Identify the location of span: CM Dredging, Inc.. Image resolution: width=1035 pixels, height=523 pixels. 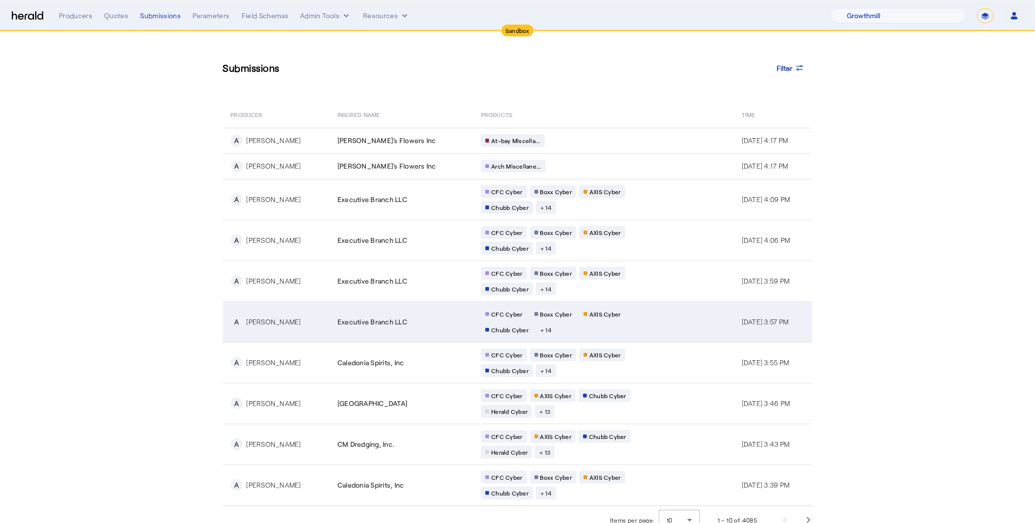
(366, 444).